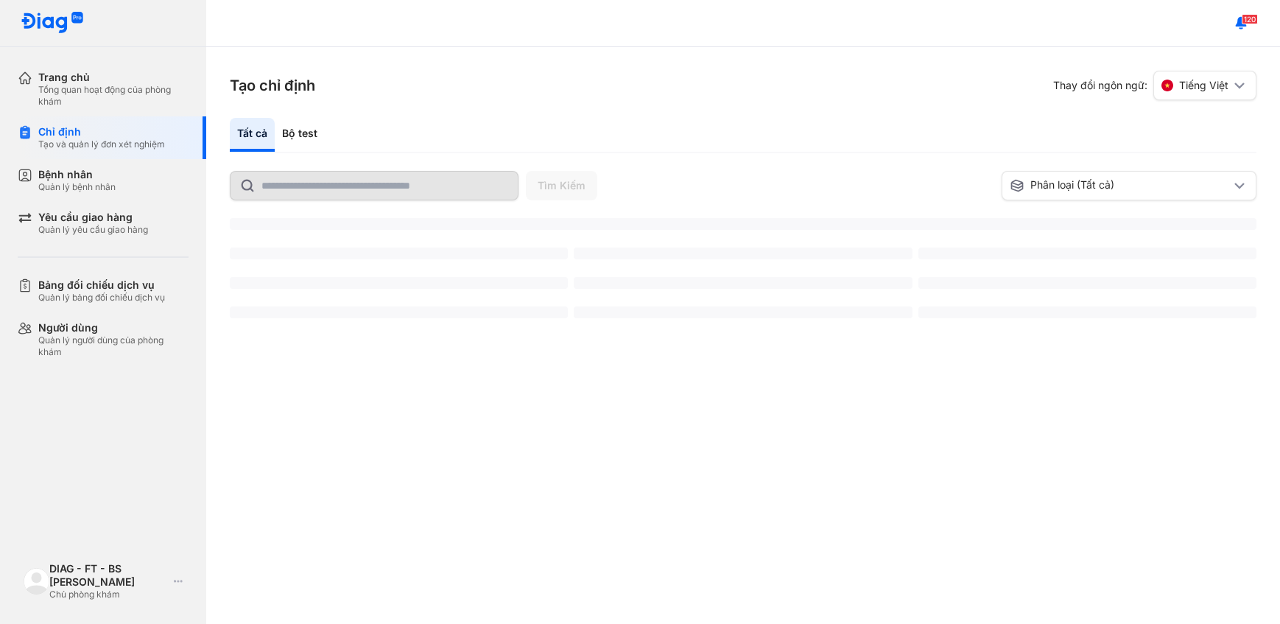 Image resolution: width=1280 pixels, height=624 pixels. I want to click on div: Người dùng, so click(113, 328).